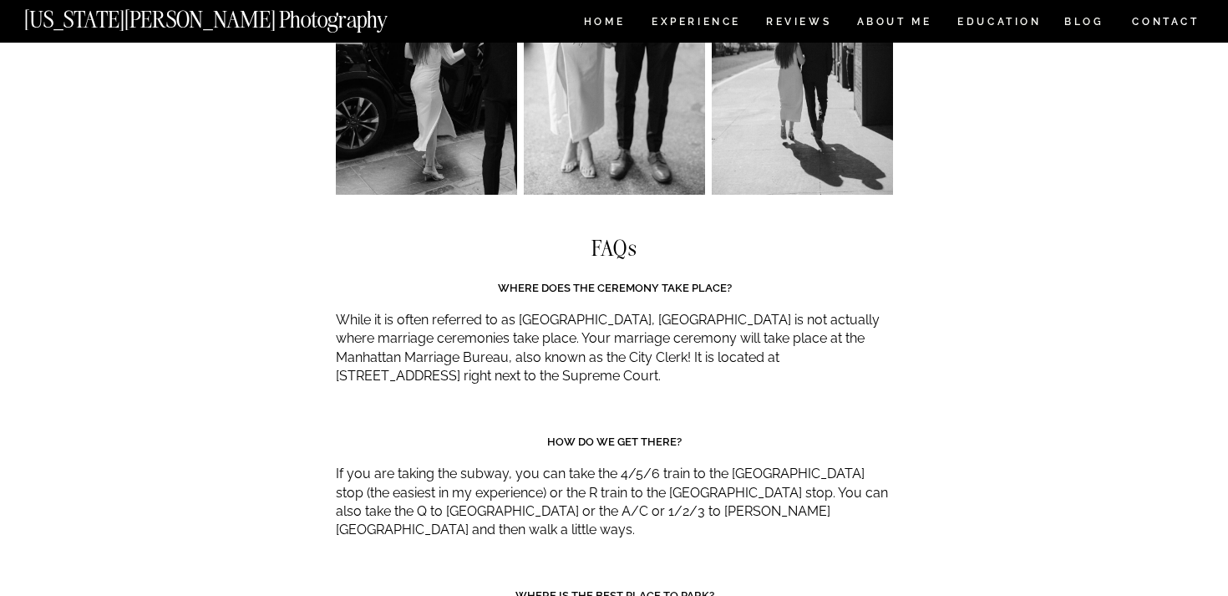 The width and height of the screenshot is (1228, 596). I want to click on nav: Experience, so click(695, 23).